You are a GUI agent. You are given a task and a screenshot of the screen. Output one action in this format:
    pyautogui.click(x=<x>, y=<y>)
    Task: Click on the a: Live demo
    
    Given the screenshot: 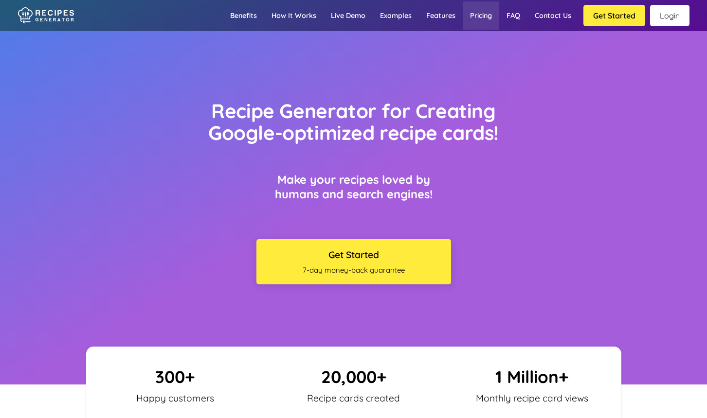 What is the action you would take?
    pyautogui.click(x=348, y=16)
    